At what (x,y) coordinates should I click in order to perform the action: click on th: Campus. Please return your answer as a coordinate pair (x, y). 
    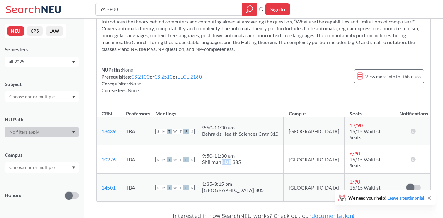
    Looking at the image, I should click on (314, 110).